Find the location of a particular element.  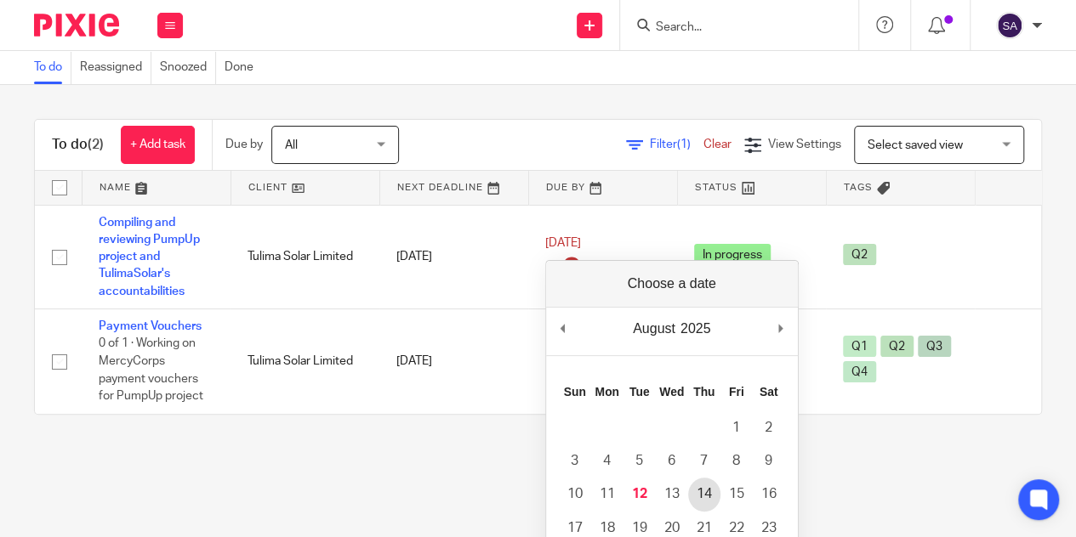

button: 12 is located at coordinates (640, 494).